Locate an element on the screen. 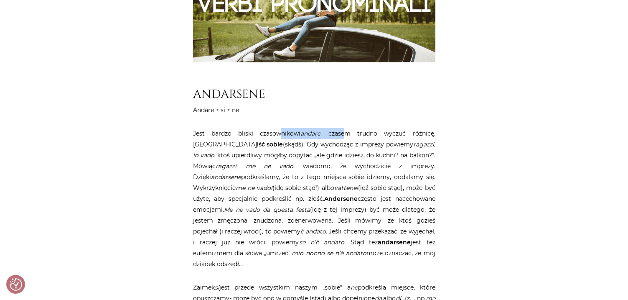  h2: ANDARSENE is located at coordinates (314, 94).